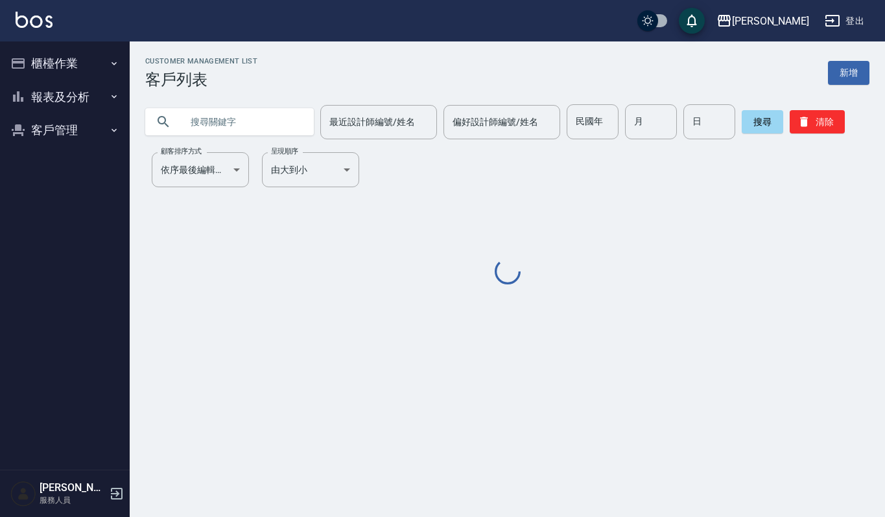  What do you see at coordinates (285, 151) in the screenshot?
I see `label: 呈現順序` at bounding box center [285, 151].